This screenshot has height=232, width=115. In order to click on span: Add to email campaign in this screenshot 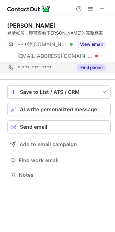, I will do `click(48, 144)`.